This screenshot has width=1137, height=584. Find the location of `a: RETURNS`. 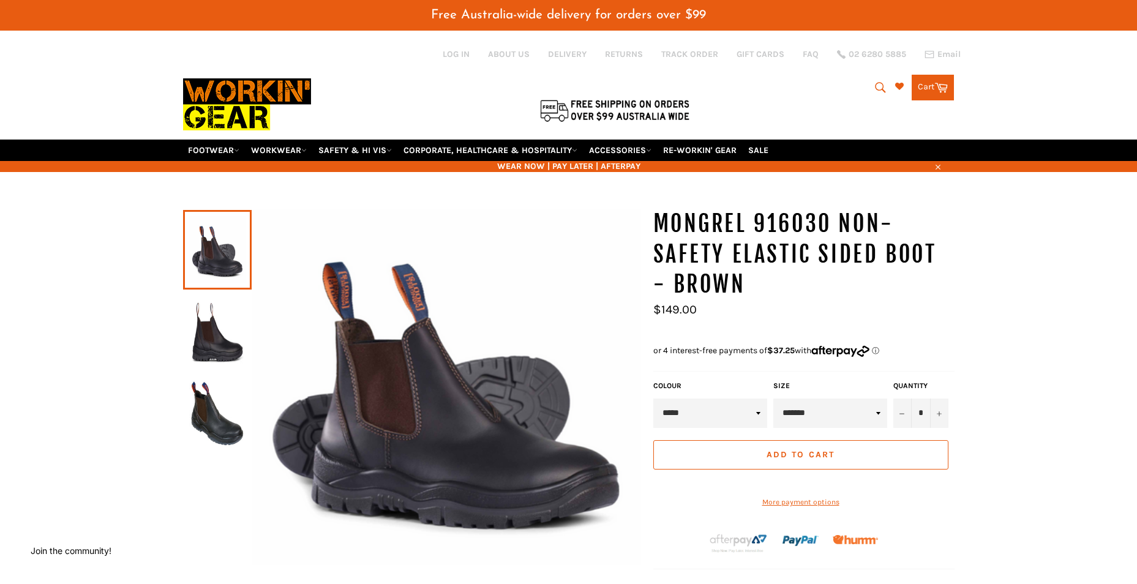

a: RETURNS is located at coordinates (624, 54).